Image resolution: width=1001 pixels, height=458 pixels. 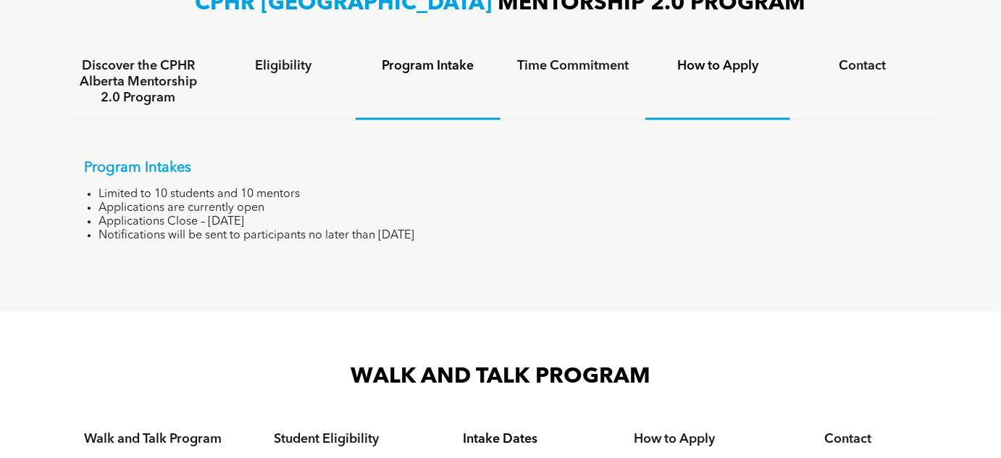 I want to click on p: Program Intakes, so click(x=500, y=168).